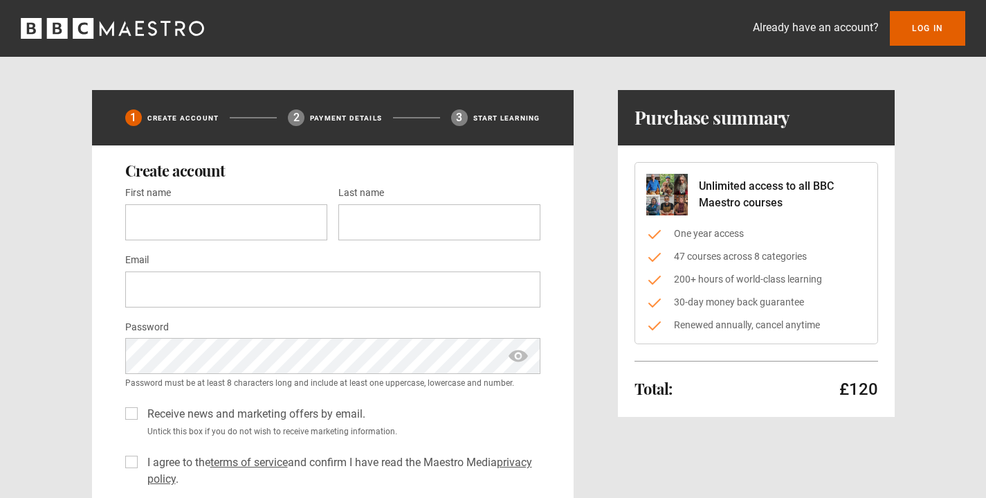 This screenshot has width=986, height=498. Describe the element at coordinates (346, 118) in the screenshot. I see `p: Payment details` at that location.